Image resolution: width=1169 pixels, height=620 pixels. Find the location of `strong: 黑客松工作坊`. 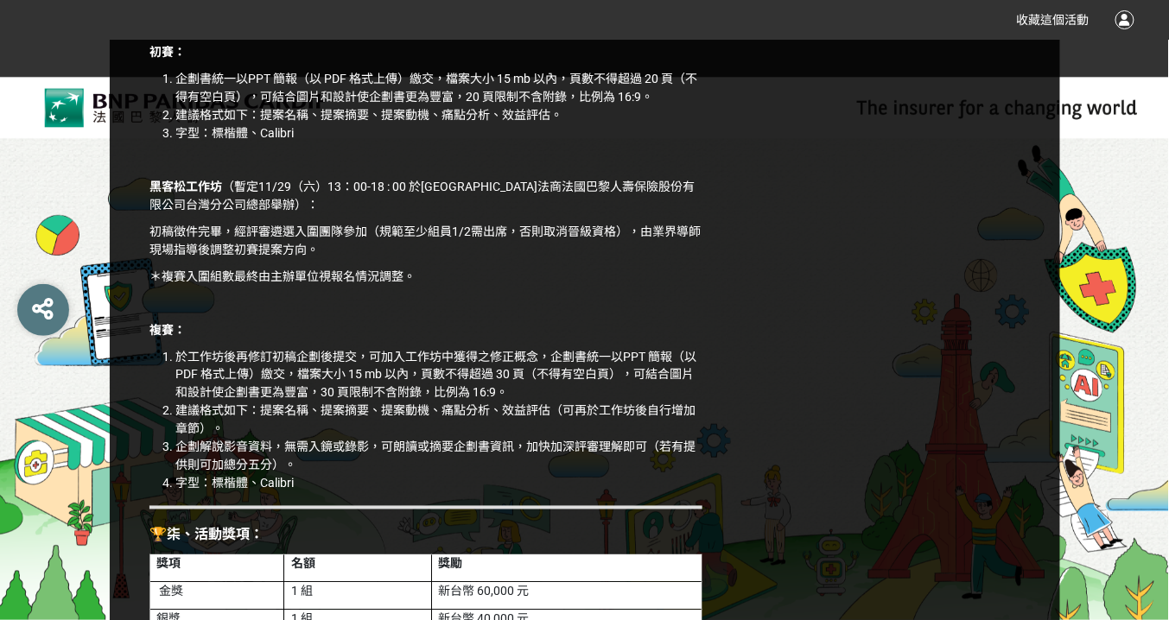

strong: 黑客松工作坊 is located at coordinates (186, 187).